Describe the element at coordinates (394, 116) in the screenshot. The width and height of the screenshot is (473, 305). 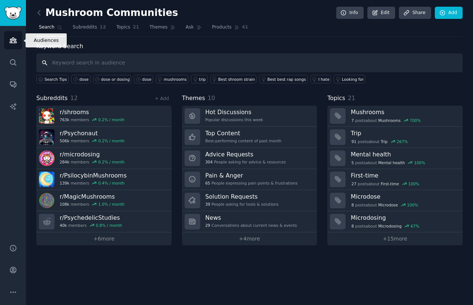
I see `a: Mushrooms7postsaboutMushrooms700%` at that location.